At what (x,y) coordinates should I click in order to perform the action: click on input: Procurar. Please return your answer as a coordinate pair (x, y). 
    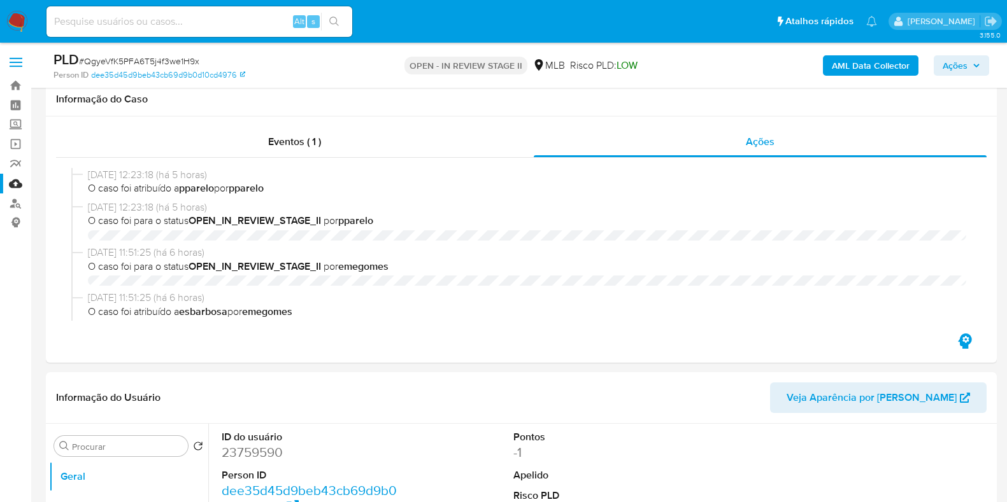
    Looking at the image, I should click on (127, 447).